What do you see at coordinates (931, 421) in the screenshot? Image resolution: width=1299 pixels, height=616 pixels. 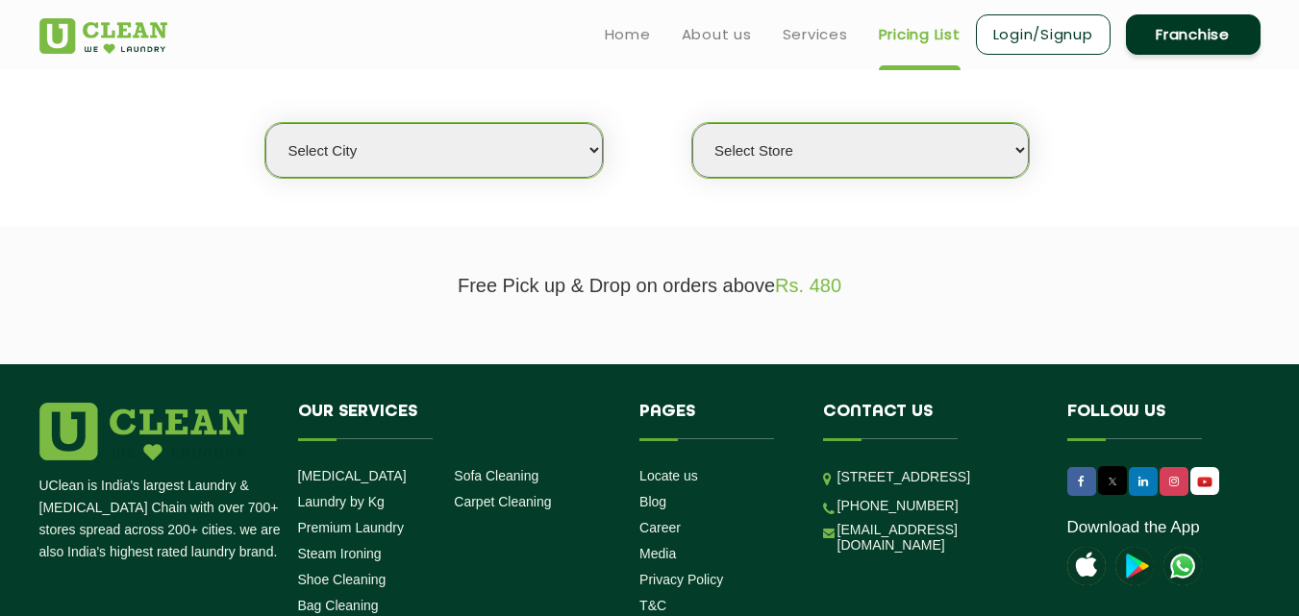 I see `h4: Contact us` at bounding box center [931, 421].